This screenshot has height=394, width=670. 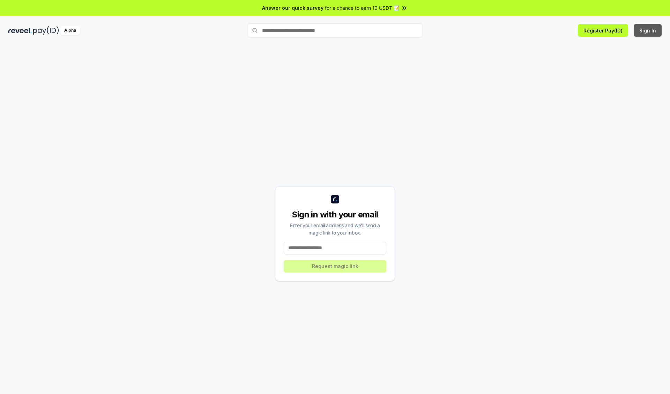 I want to click on div: Alpha, so click(x=70, y=30).